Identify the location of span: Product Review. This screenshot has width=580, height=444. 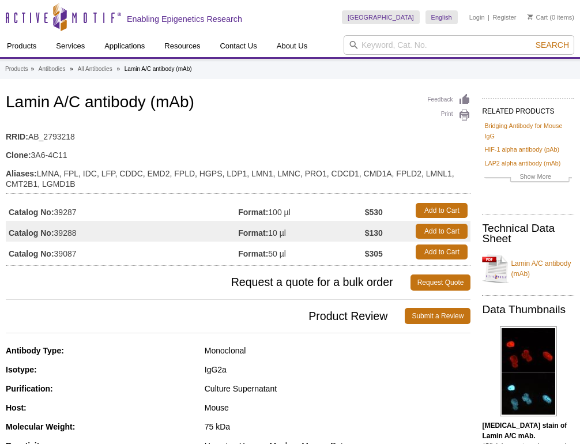
(205, 316).